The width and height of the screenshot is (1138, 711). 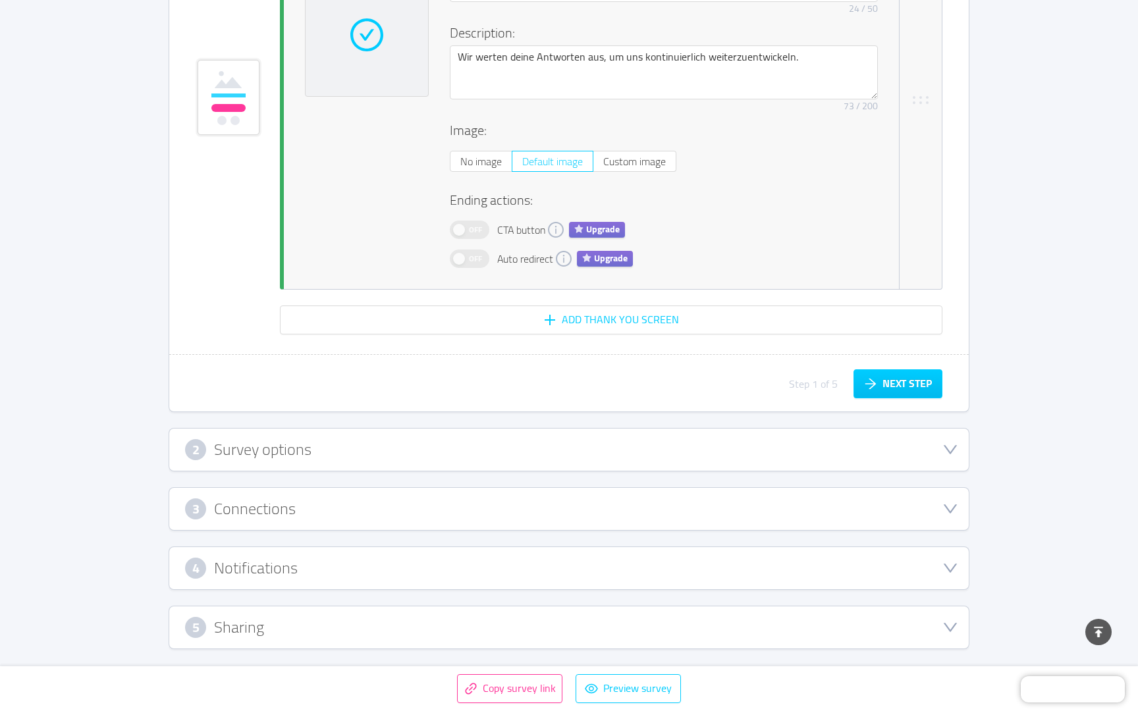 What do you see at coordinates (196, 509) in the screenshot?
I see `span: 3` at bounding box center [196, 509].